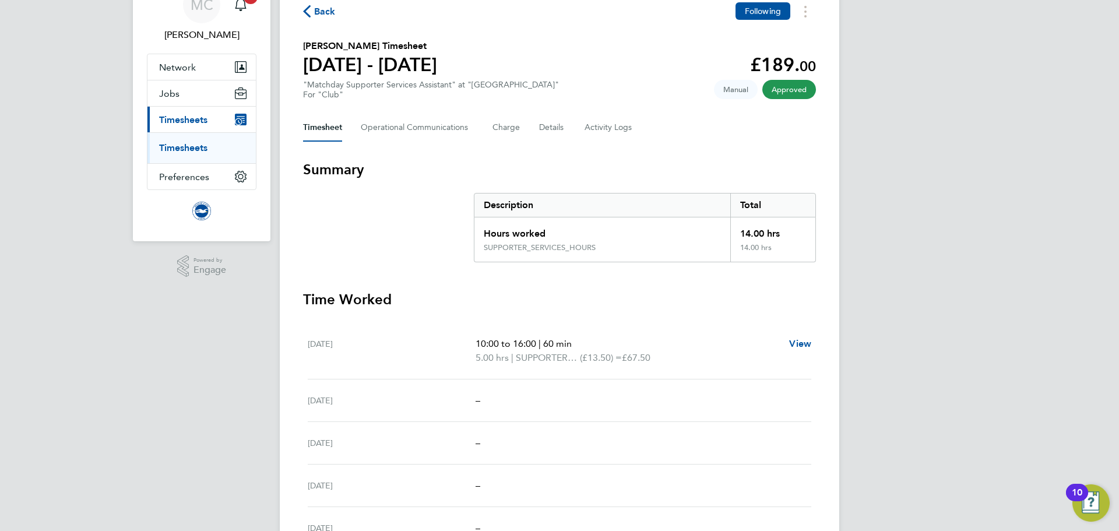  I want to click on button: Jobs, so click(202, 93).